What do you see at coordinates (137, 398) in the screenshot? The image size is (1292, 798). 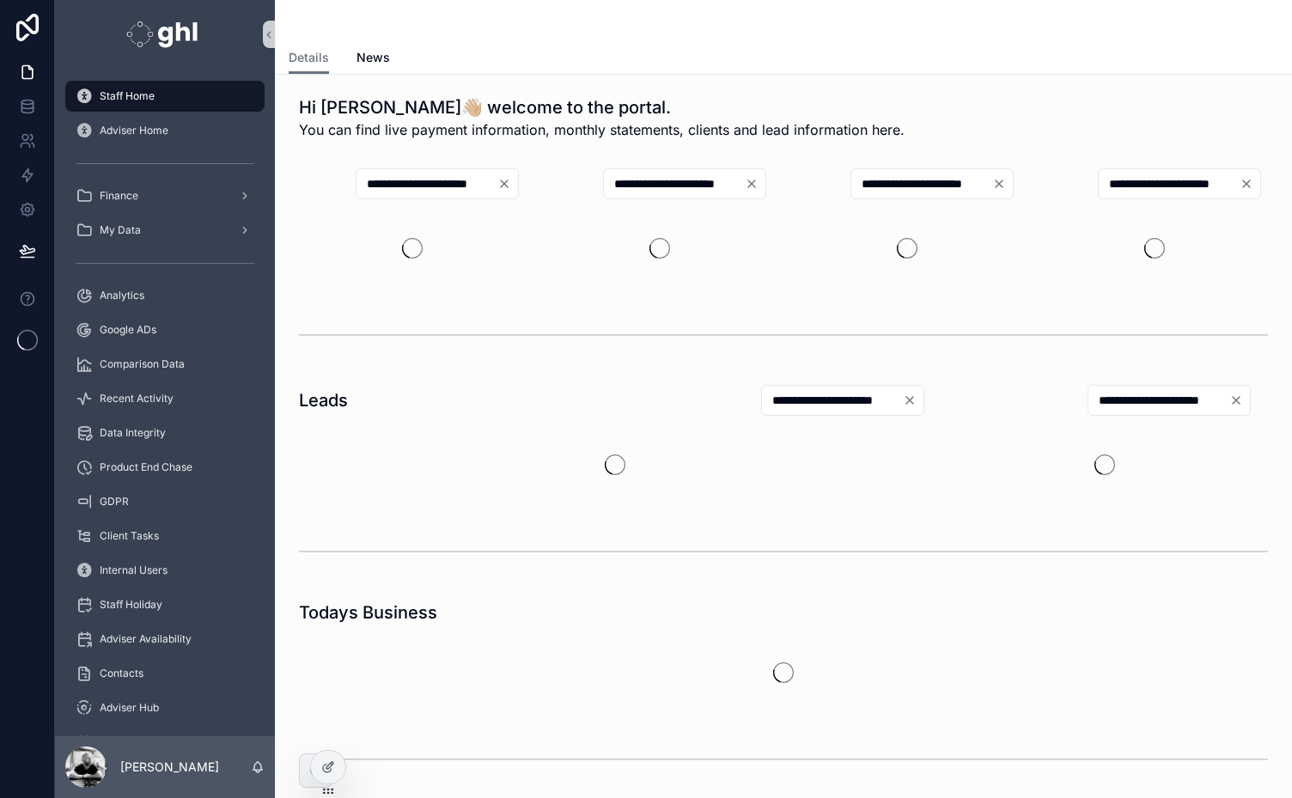 I see `span: Recent Activity` at bounding box center [137, 398].